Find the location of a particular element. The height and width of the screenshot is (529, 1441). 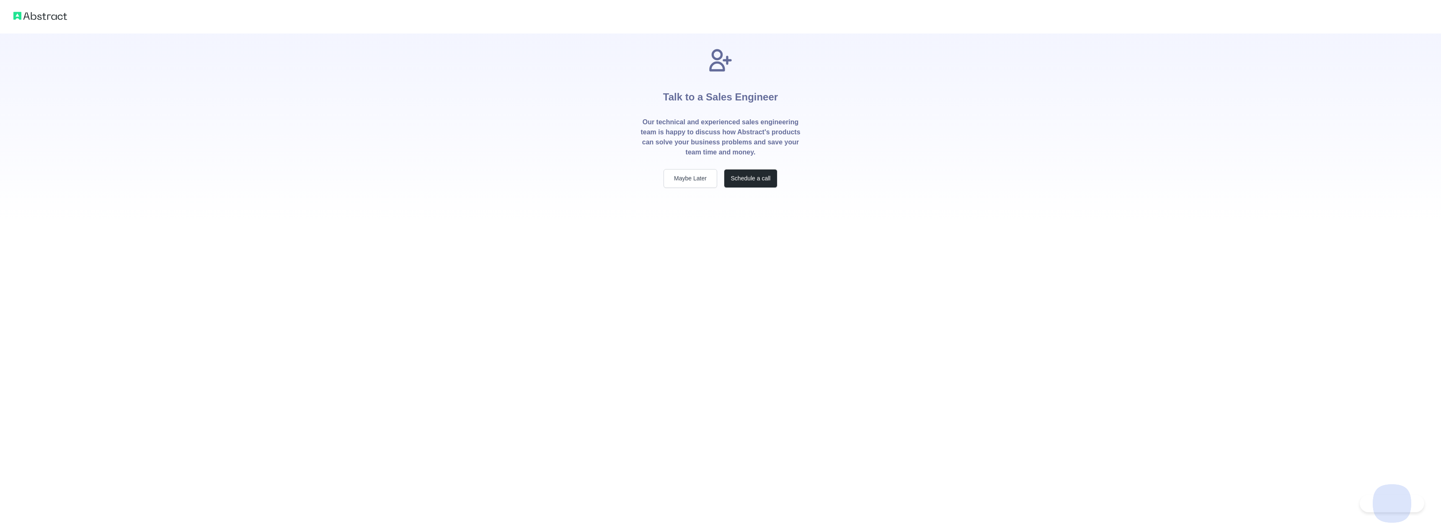

h1: Talk to a Sales Engineer is located at coordinates (720, 95).